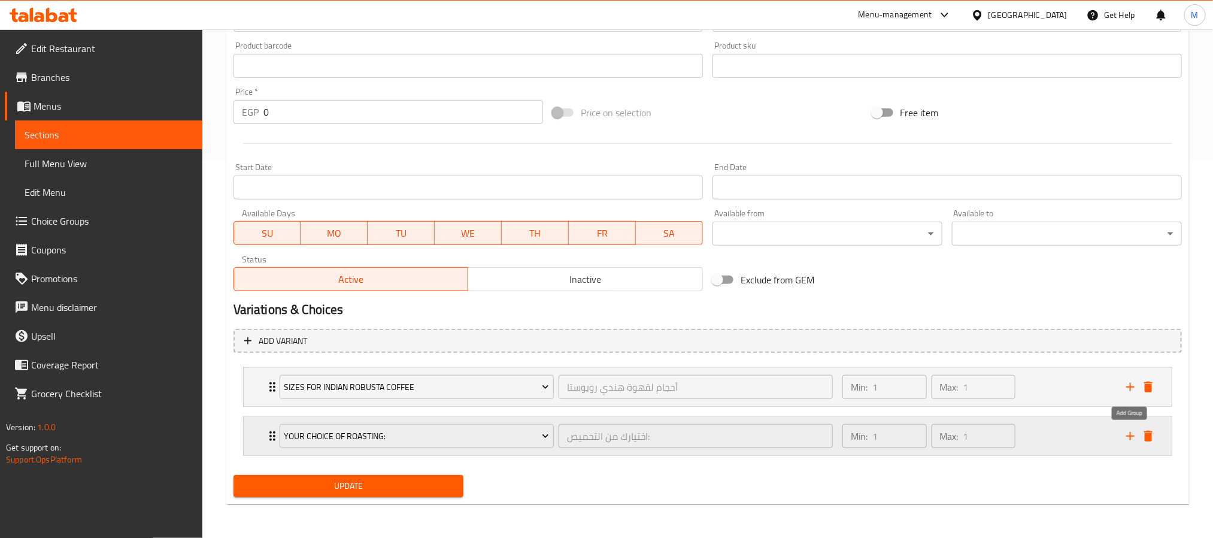 The image size is (1213, 538). What do you see at coordinates (104, 48) in the screenshot?
I see `a: Edit Restaurant` at bounding box center [104, 48].